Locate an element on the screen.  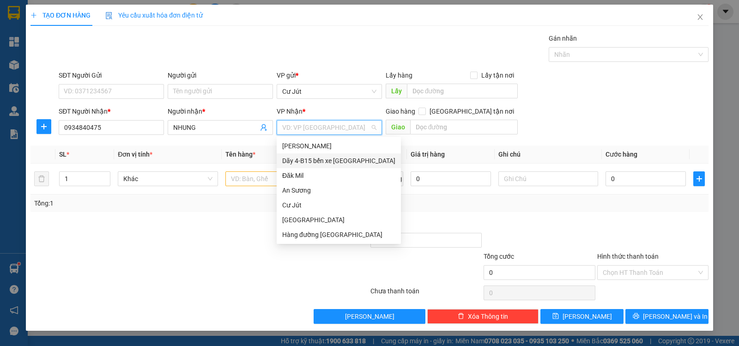
div: Tổng: 1 is located at coordinates (160, 203).